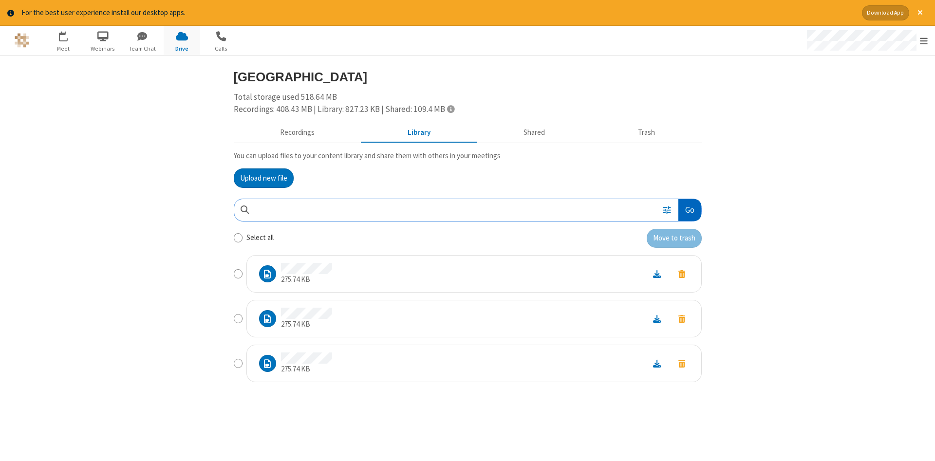 This screenshot has width=935, height=461. I want to click on p: You can upload files to your content library and share them with others in your meetings, so click(468, 156).